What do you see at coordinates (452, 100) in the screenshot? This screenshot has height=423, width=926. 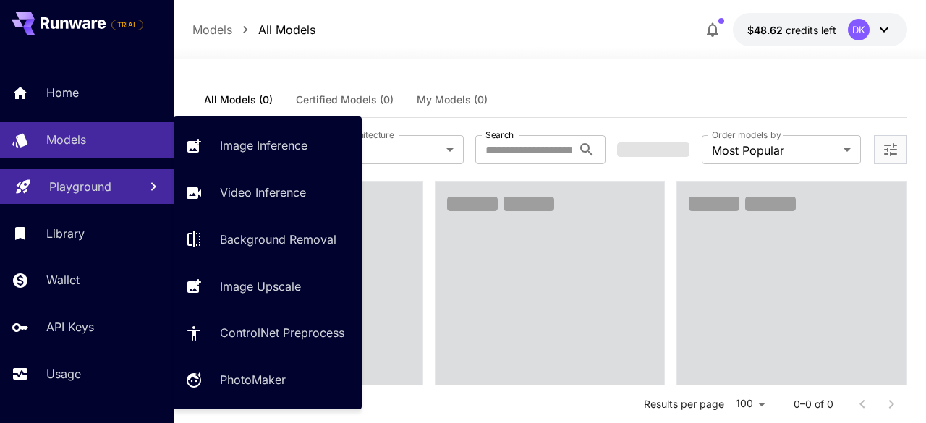 I see `span: My Models (0)` at bounding box center [452, 100].